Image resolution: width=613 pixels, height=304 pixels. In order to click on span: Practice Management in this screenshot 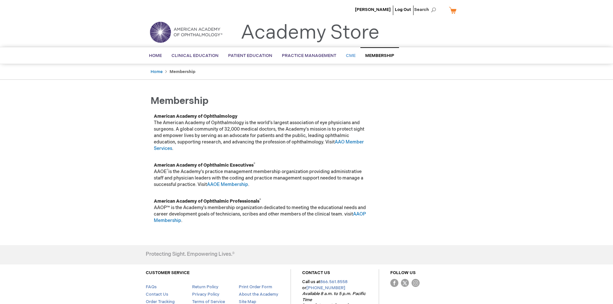, I will do `click(309, 56)`.